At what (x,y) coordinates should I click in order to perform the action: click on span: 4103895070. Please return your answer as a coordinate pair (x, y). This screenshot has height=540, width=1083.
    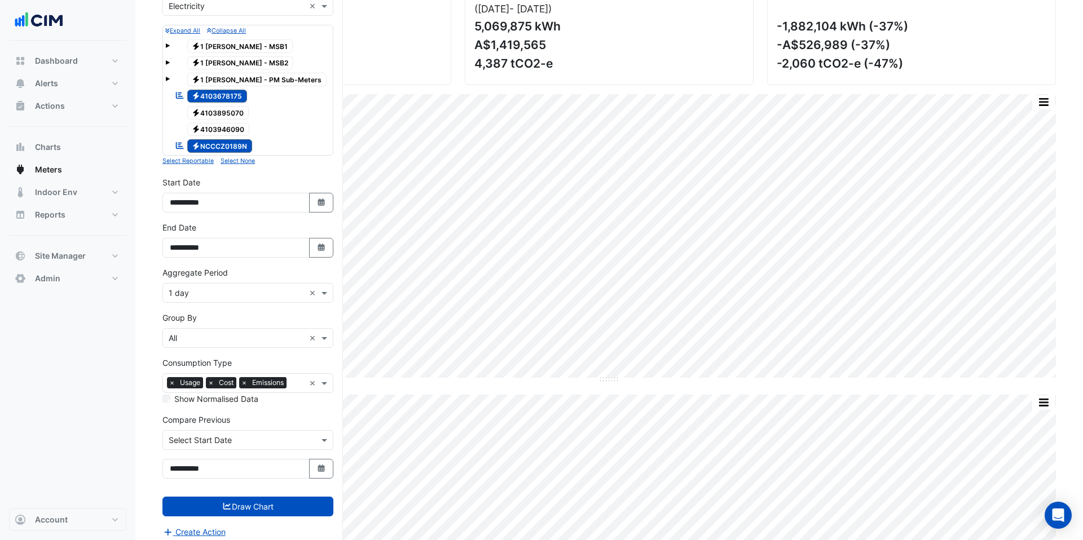
    Looking at the image, I should click on (218, 113).